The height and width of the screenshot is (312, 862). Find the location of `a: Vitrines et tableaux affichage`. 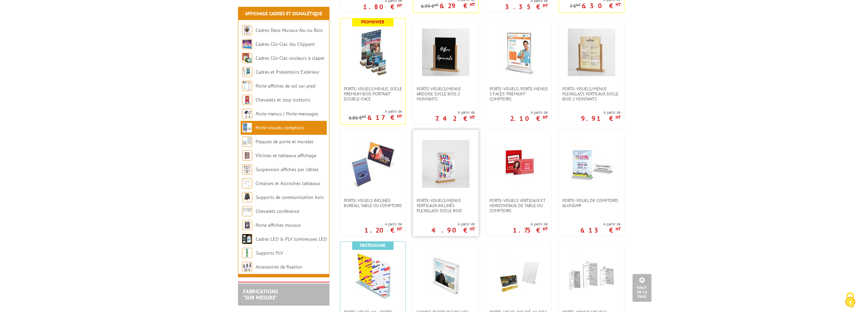

a: Vitrines et tableaux affichage is located at coordinates (286, 155).